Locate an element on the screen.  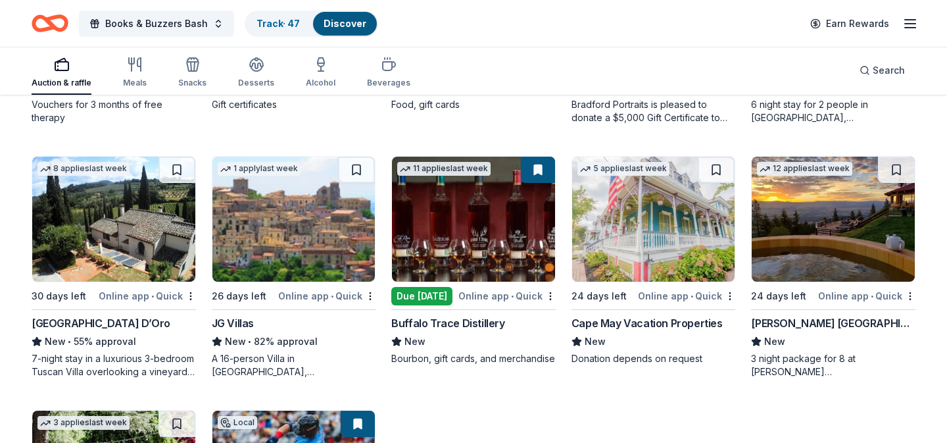
button: Snacks is located at coordinates (192, 73).